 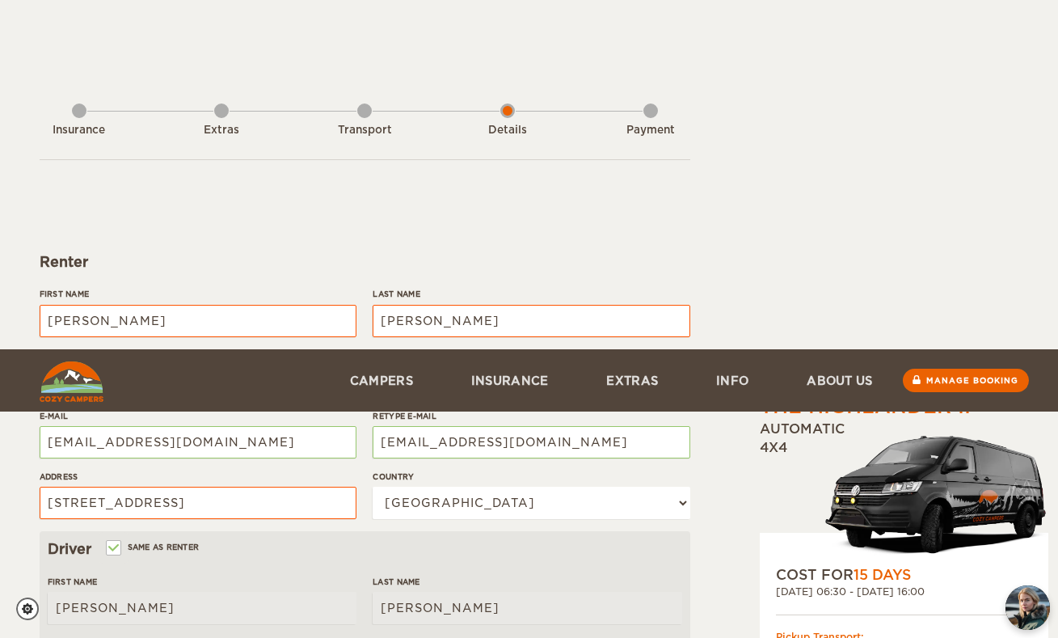 I want to click on img: Cozy Campers, so click(x=71, y=381).